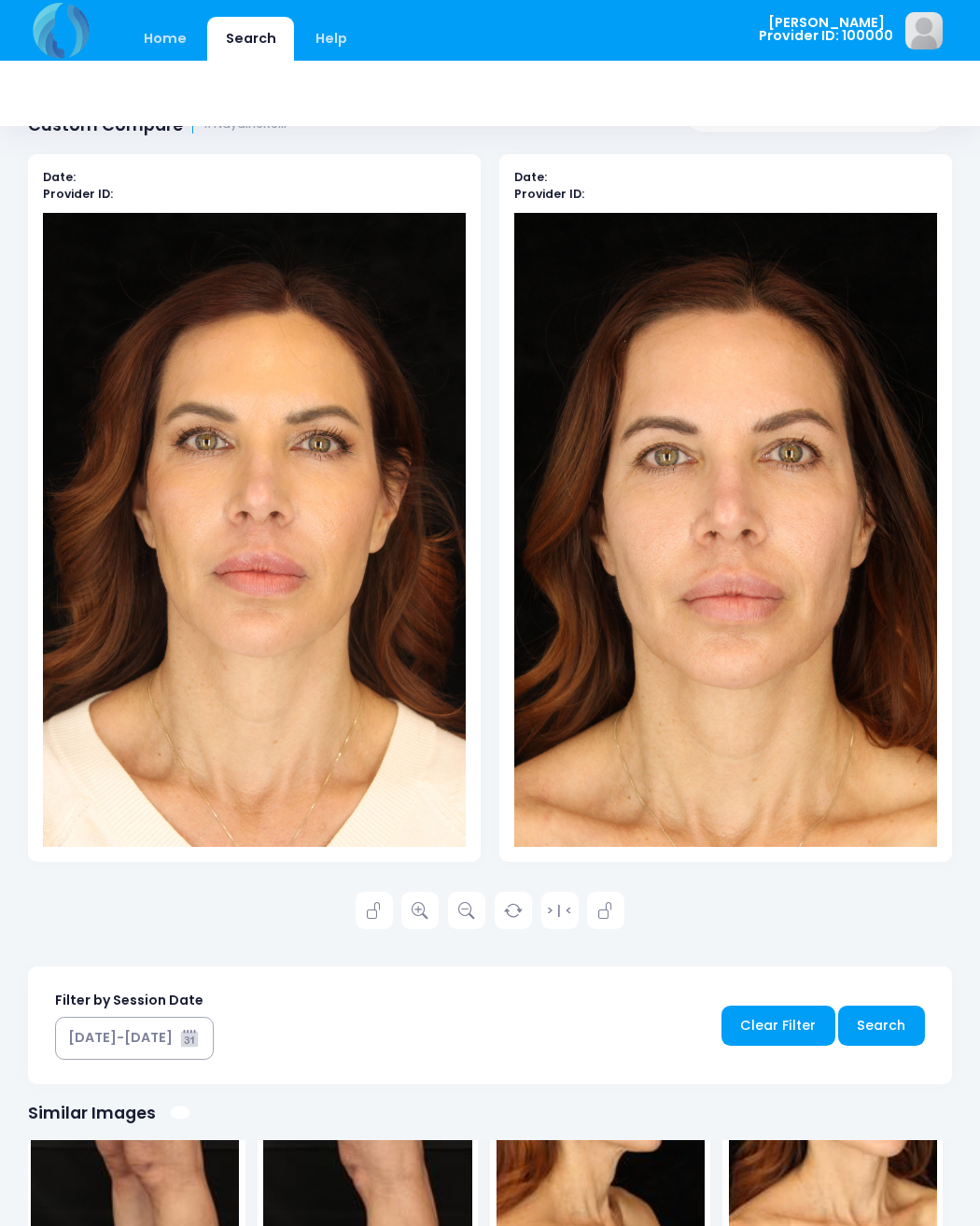  Describe the element at coordinates (779, 1025) in the screenshot. I see `a: Clear Filter` at that location.